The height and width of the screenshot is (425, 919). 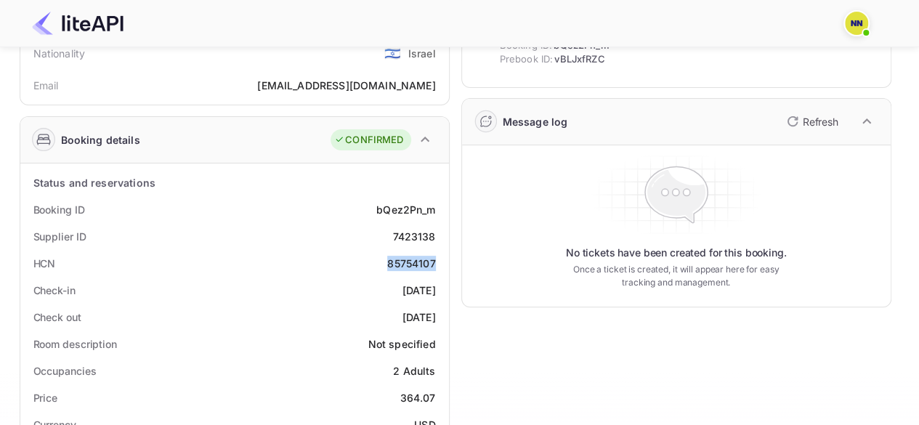 What do you see at coordinates (418, 397) in the screenshot?
I see `div: 364.07` at bounding box center [418, 397].